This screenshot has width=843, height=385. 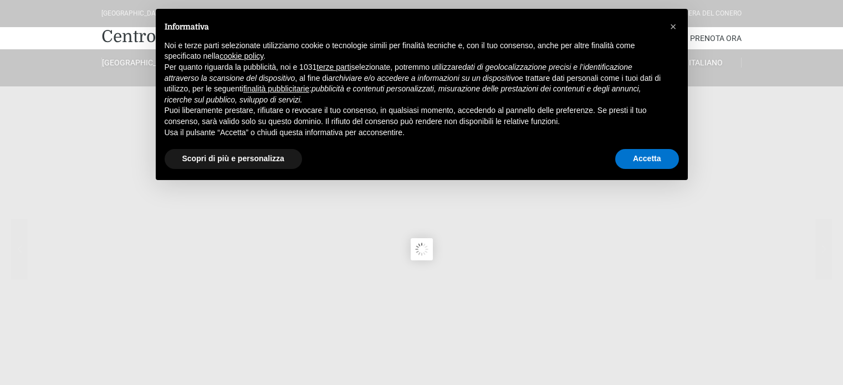 What do you see at coordinates (413, 27) in the screenshot?
I see `h2: Informativa` at bounding box center [413, 27].